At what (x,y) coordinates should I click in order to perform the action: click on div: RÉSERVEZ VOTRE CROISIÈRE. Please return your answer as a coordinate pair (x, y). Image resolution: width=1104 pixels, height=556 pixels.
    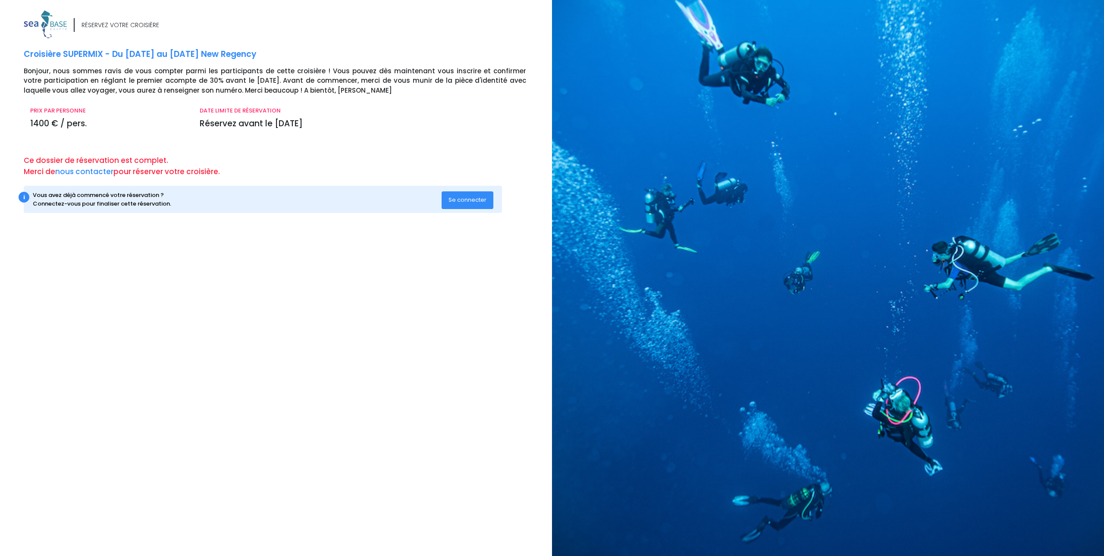
    Looking at the image, I should click on (120, 25).